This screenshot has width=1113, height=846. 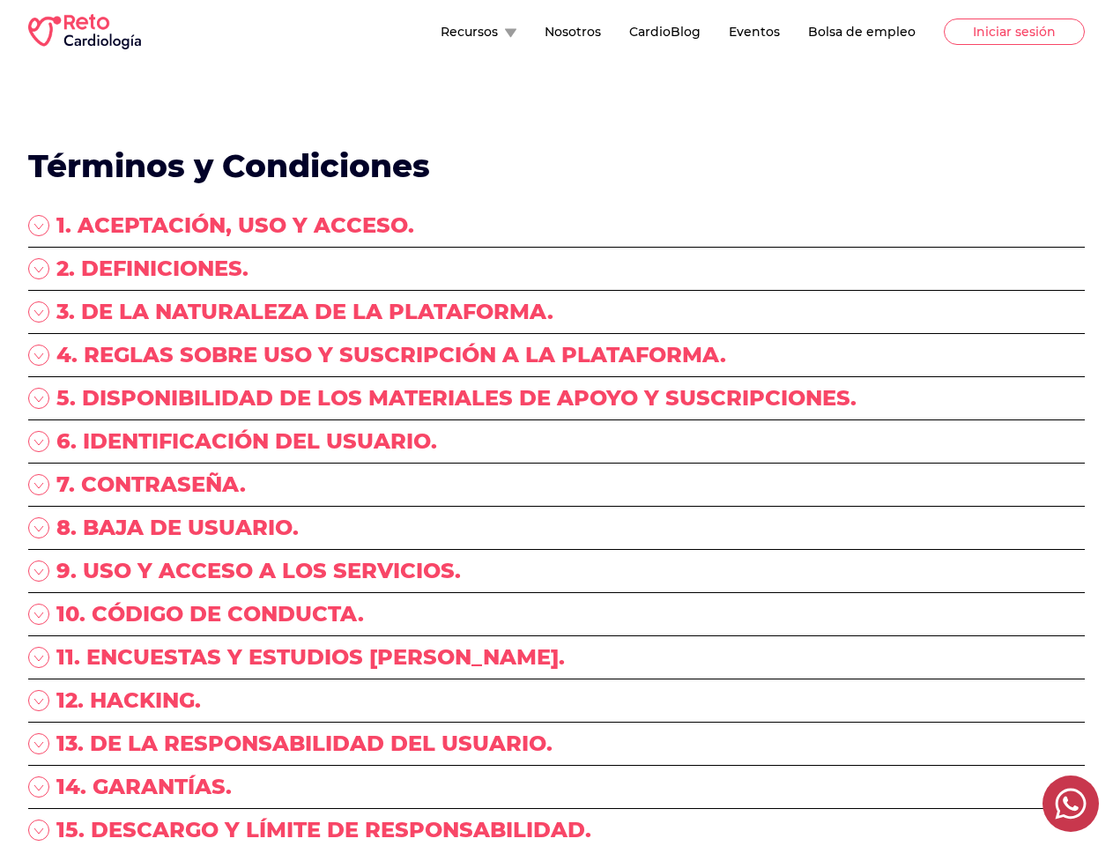 What do you see at coordinates (323, 830) in the screenshot?
I see `p: 15. DESCARGO Y LÍMITE DE RESPONSABILIDAD.` at bounding box center [323, 830].